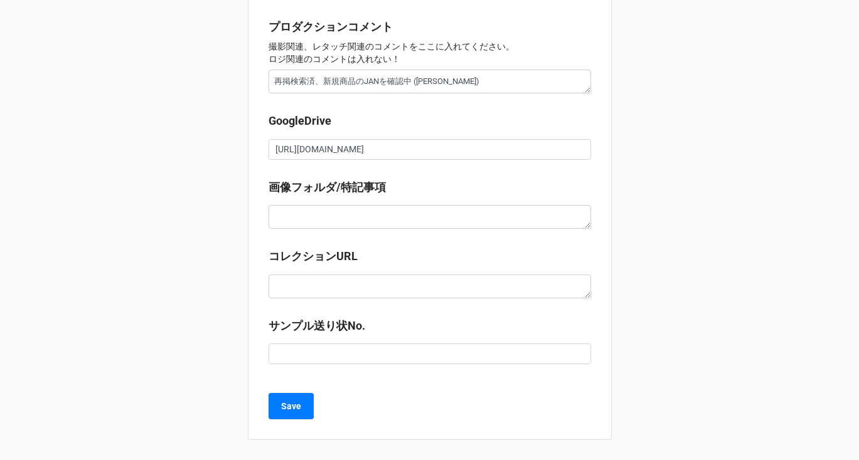  Describe the element at coordinates (331, 27) in the screenshot. I see `label: プロダクションコメント` at that location.